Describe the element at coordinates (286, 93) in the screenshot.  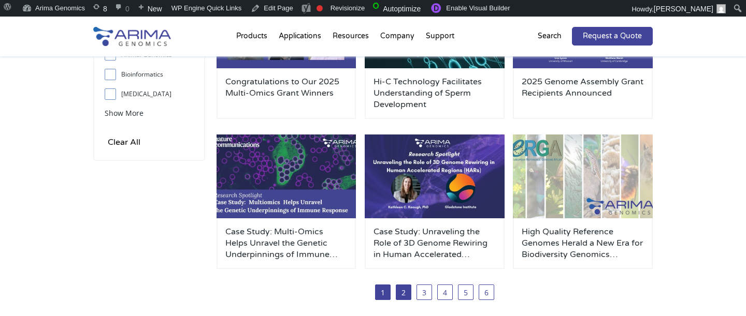
I see `h3: Congratulations to Our 2025 Multi-Omics Grant Winners` at that location.